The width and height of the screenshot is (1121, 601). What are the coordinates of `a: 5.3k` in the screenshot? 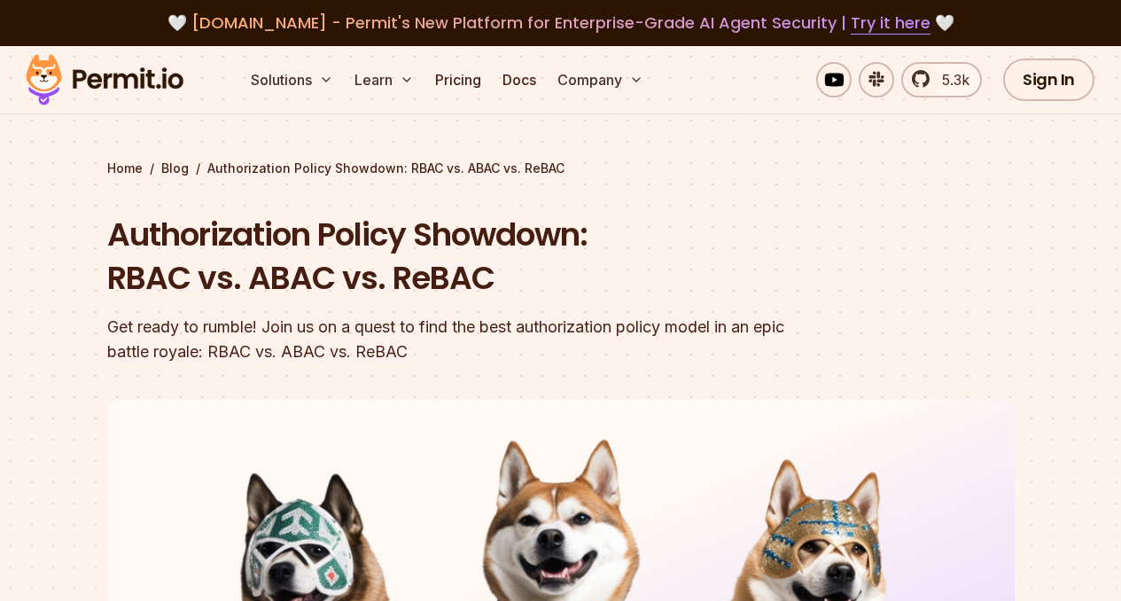 It's located at (941, 80).